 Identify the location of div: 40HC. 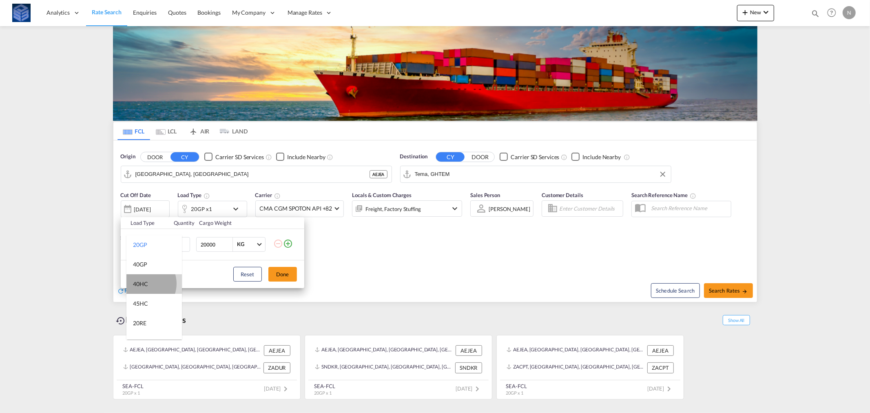
(140, 284).